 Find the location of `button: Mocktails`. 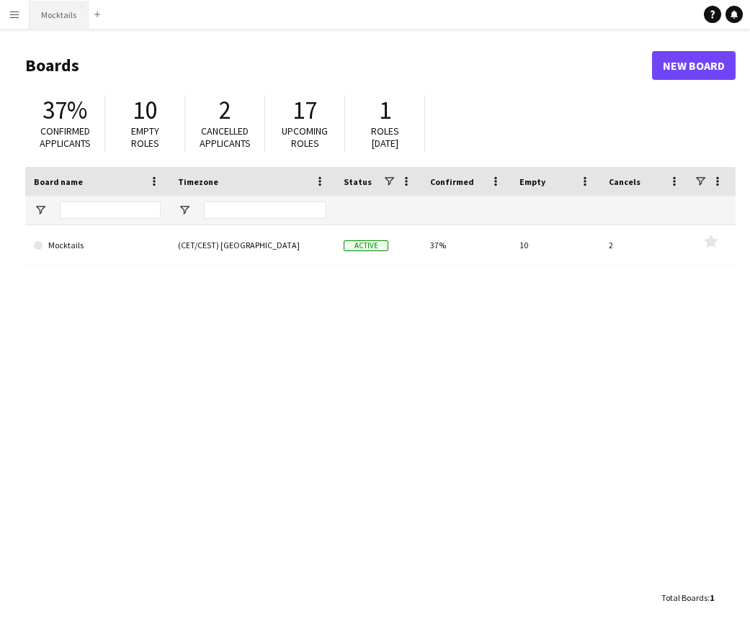

button: Mocktails is located at coordinates (59, 14).